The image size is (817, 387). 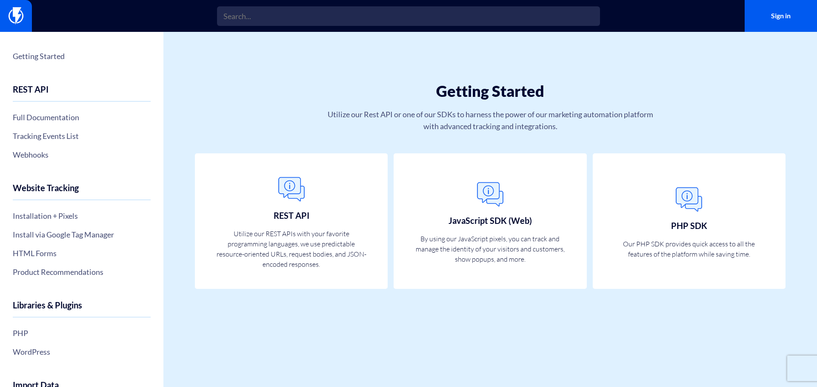 I want to click on a: REST API Utilize our REST APIs with your favorite programming languages, we use predictable resou..., so click(x=291, y=221).